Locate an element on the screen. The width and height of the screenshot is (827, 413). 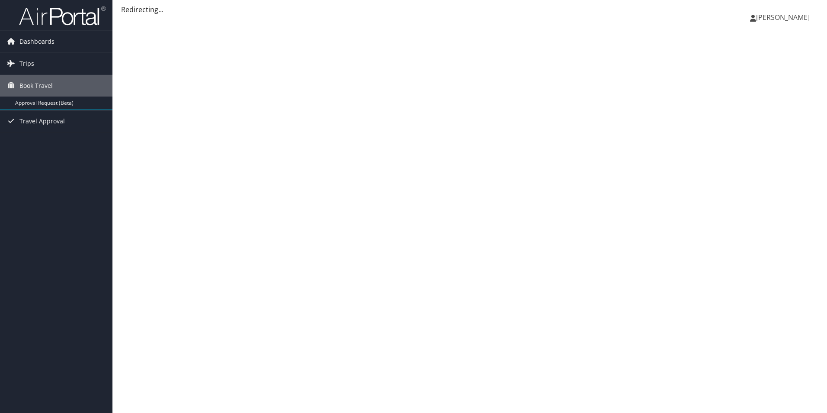
img: airportal-logo.png is located at coordinates (62, 16).